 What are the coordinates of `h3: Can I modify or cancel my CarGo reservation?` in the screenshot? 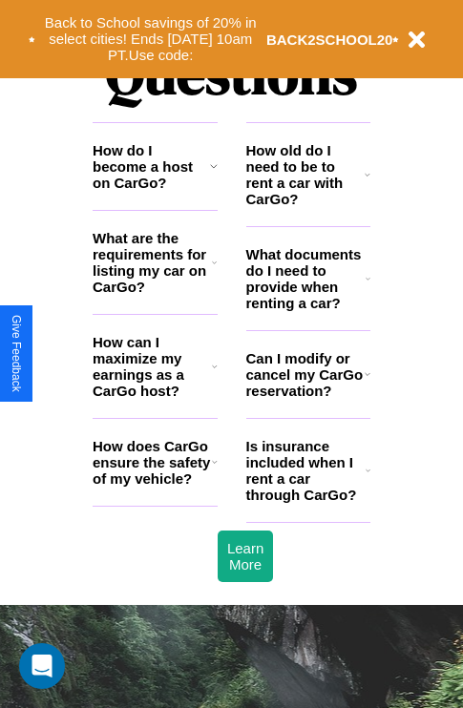 It's located at (305, 374).